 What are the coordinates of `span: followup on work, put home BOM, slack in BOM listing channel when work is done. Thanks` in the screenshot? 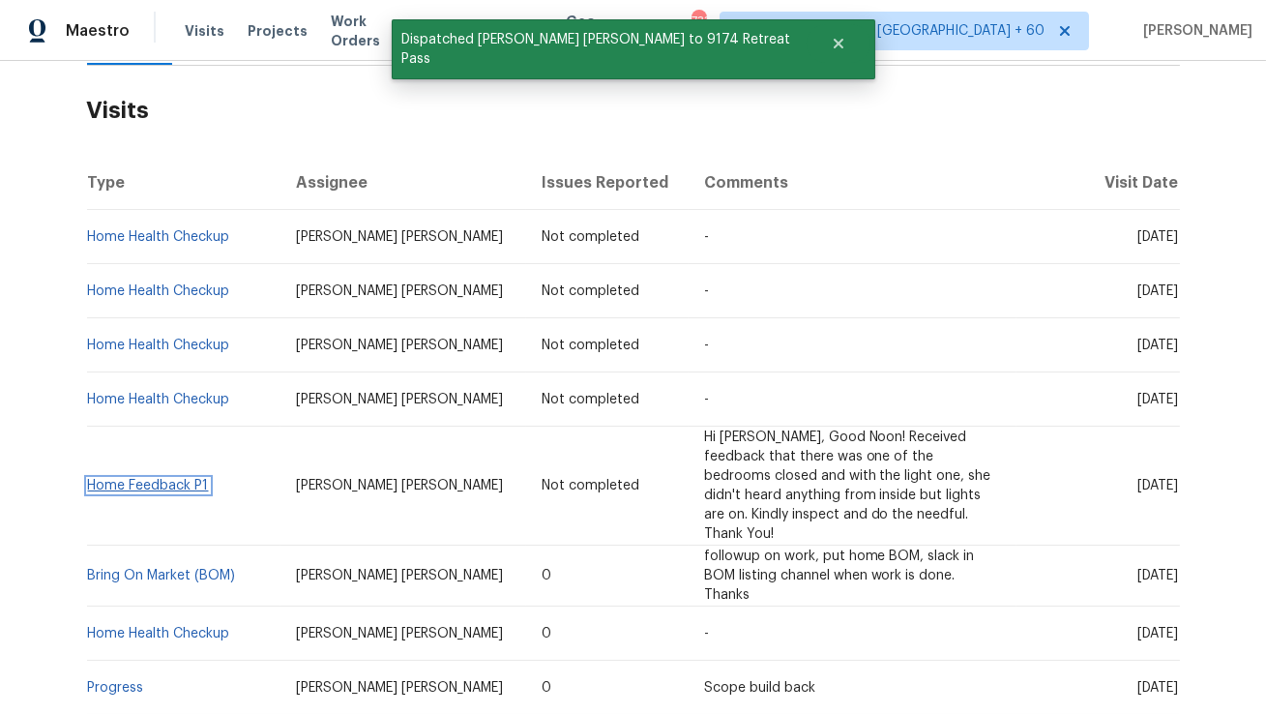 It's located at (839, 575).